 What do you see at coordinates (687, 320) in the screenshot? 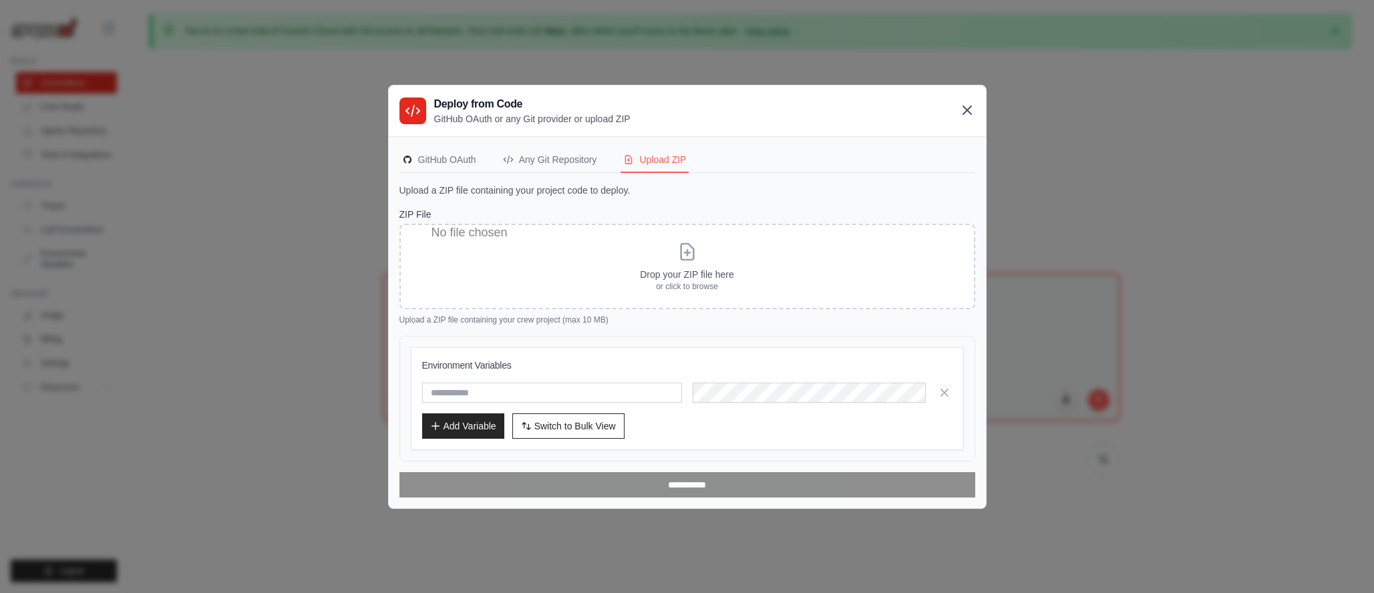
I see `p: Upload a ZIP file containing your crew project (max 10 MB)` at bounding box center [687, 320].